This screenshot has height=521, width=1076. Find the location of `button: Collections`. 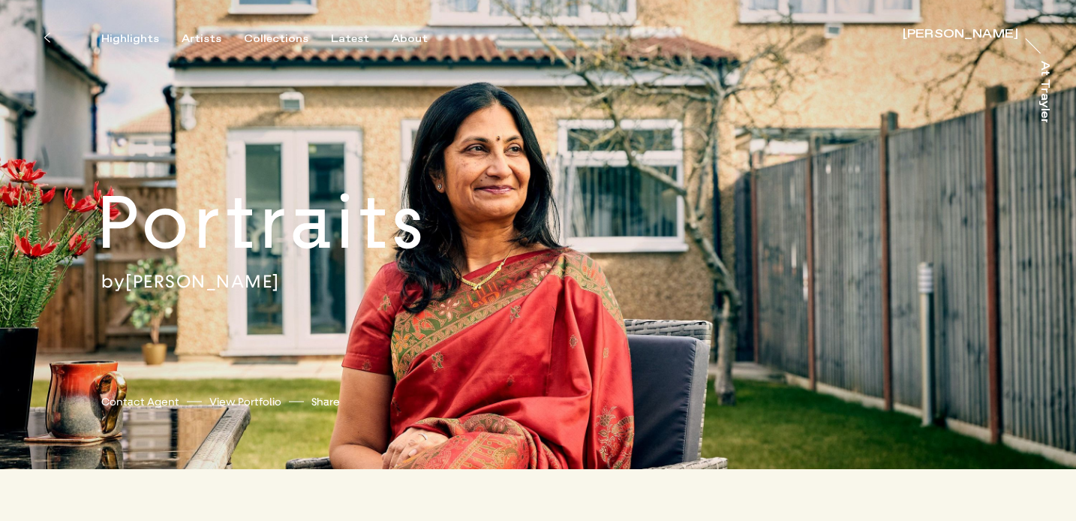

button: Collections is located at coordinates (287, 39).